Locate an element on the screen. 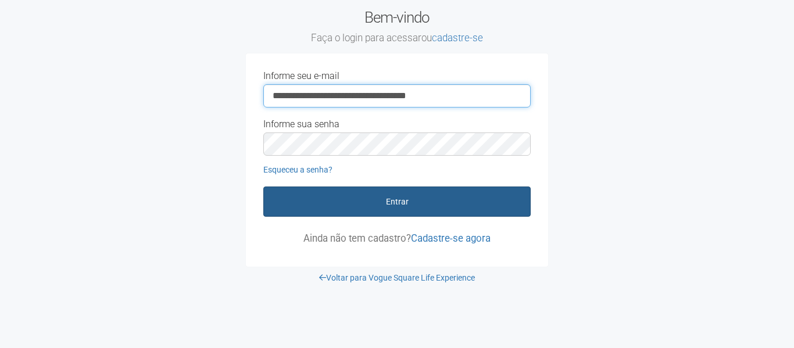 The height and width of the screenshot is (348, 794). small: Faça o login para acessar is located at coordinates (397, 38).